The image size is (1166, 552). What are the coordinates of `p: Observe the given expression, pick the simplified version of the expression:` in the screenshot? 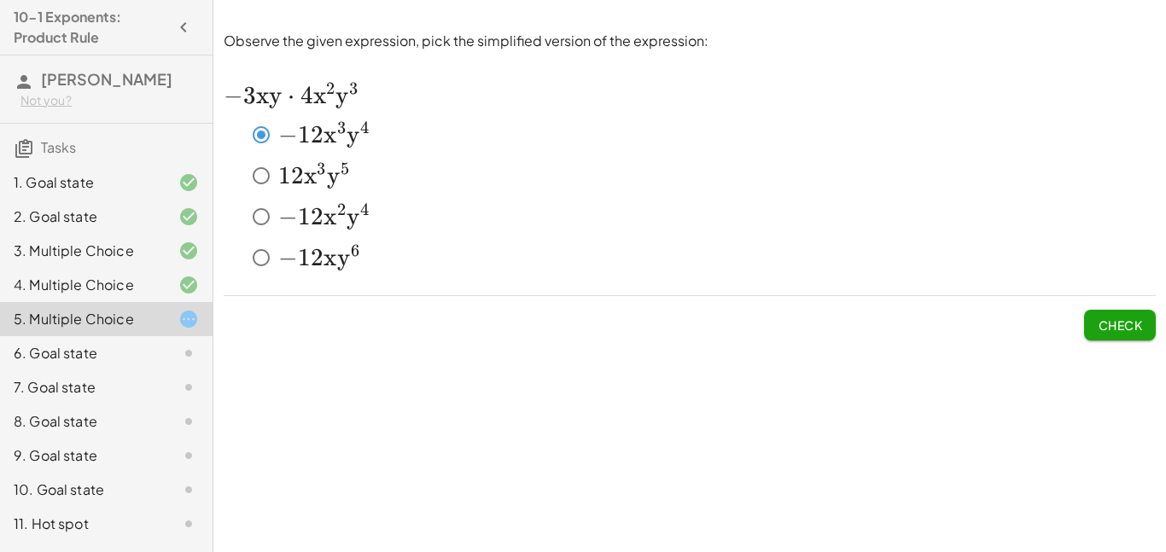 It's located at (690, 41).